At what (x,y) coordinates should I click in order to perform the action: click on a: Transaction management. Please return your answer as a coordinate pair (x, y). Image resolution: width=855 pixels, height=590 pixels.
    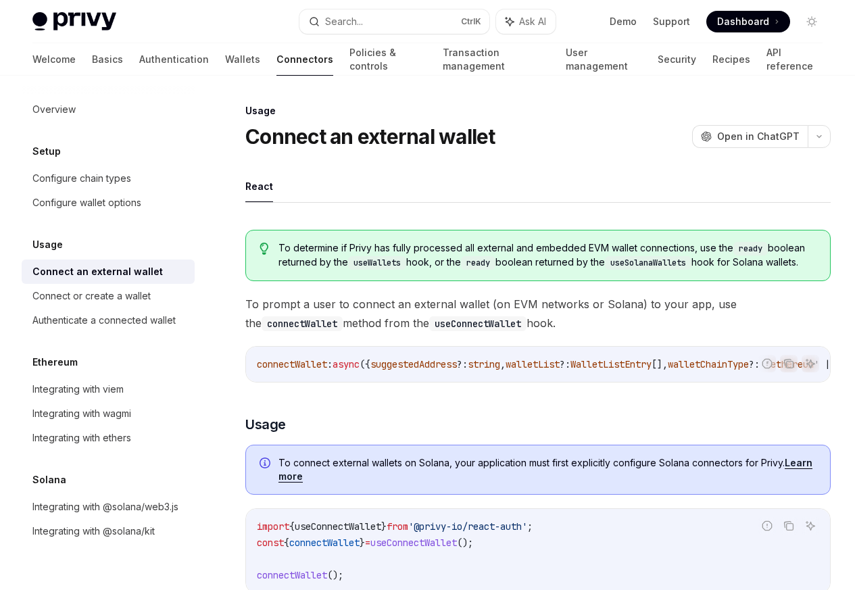
    Looking at the image, I should click on (496, 59).